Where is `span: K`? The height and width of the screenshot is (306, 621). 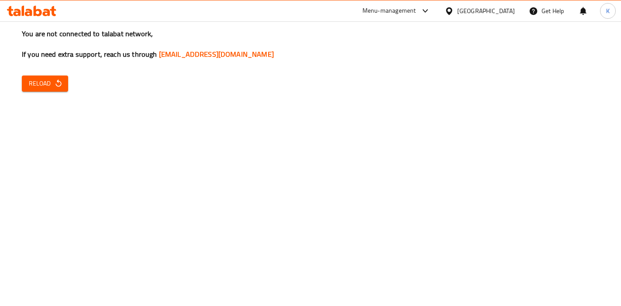
span: K is located at coordinates (608, 11).